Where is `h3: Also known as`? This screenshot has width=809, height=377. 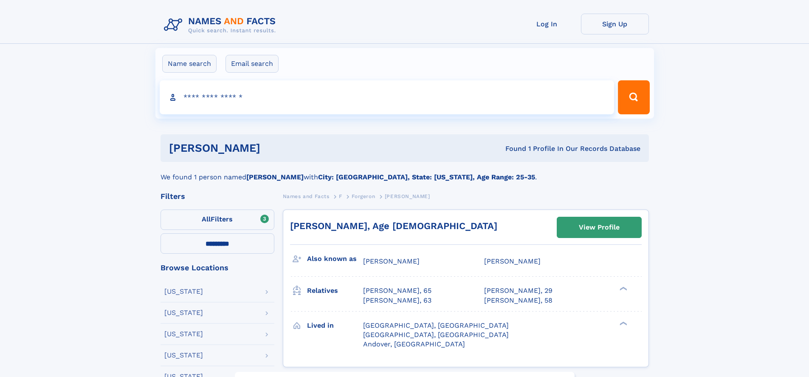 h3: Also known as is located at coordinates (335, 259).